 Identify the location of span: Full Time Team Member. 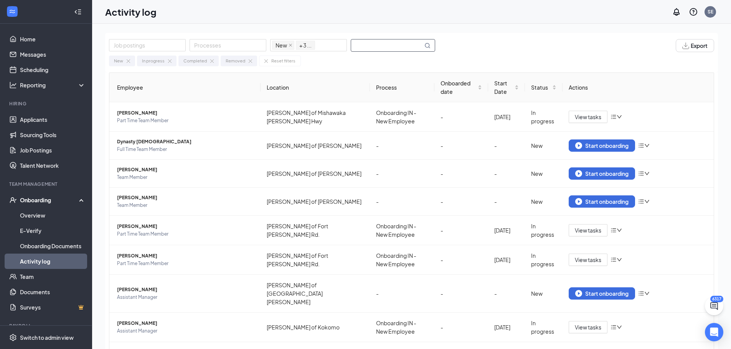
(186, 150).